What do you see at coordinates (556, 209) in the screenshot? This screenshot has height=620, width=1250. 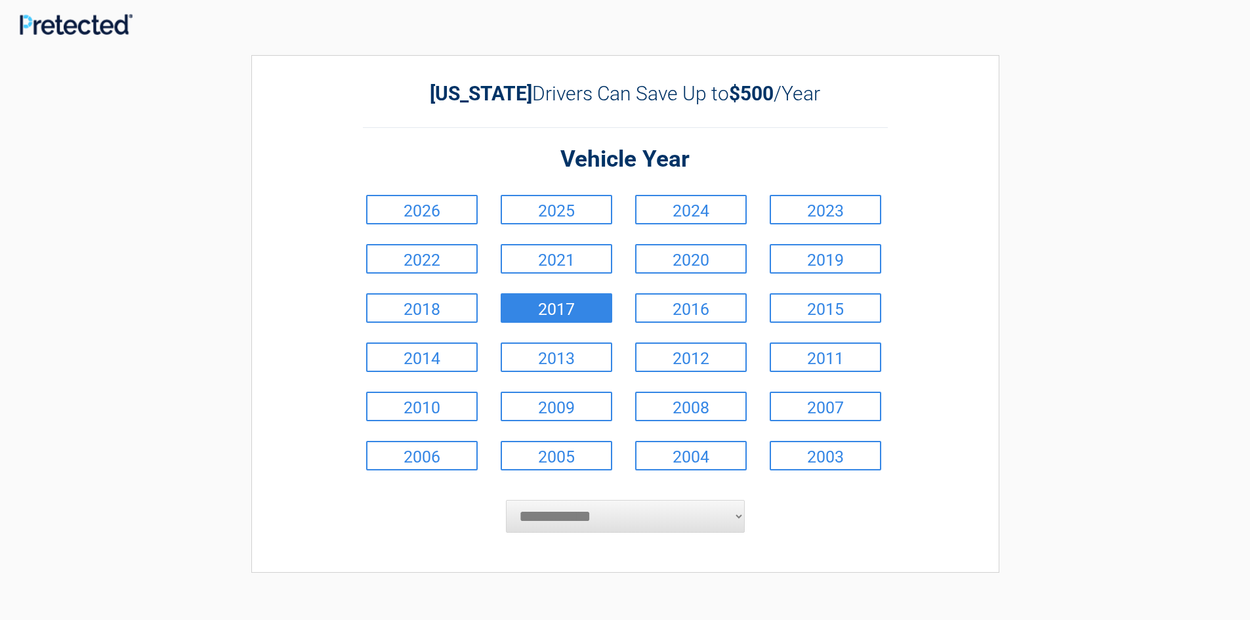 I see `a: 2025` at bounding box center [556, 209].